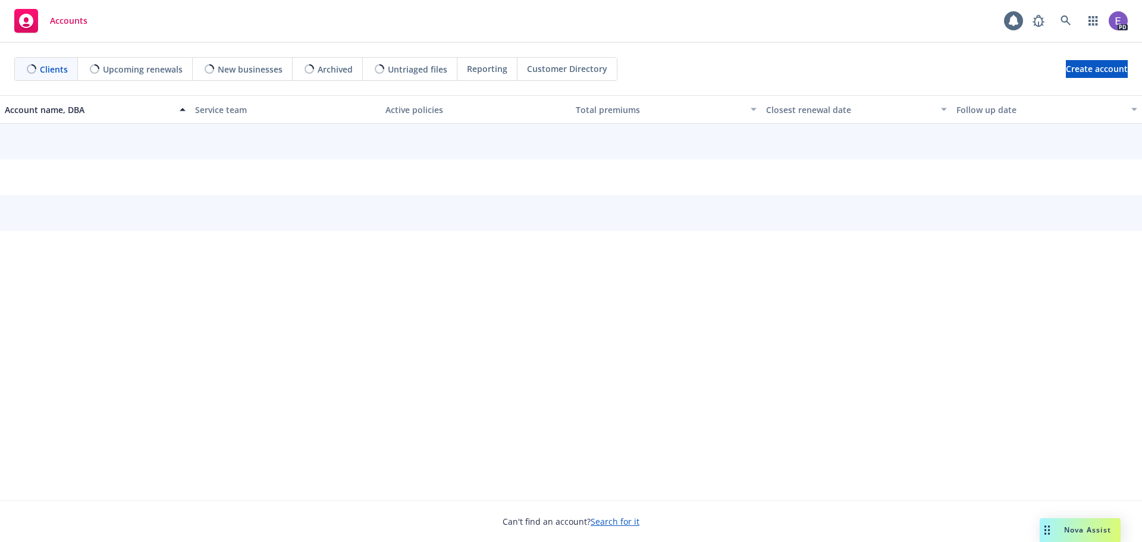 The image size is (1142, 542). What do you see at coordinates (1065, 21) in the screenshot?
I see `a: Search` at bounding box center [1065, 21].